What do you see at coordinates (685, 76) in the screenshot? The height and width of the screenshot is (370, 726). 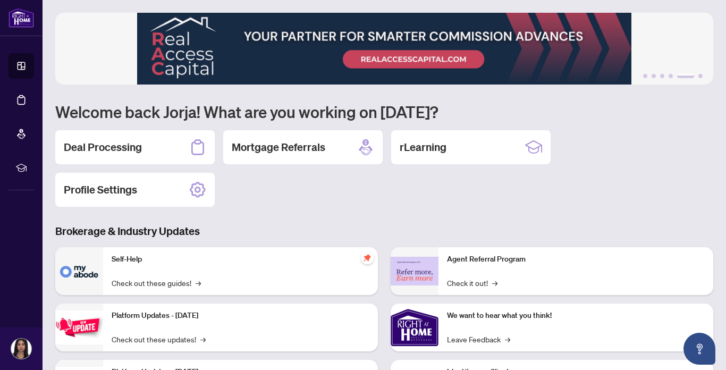 I see `button: 5` at bounding box center [685, 76].